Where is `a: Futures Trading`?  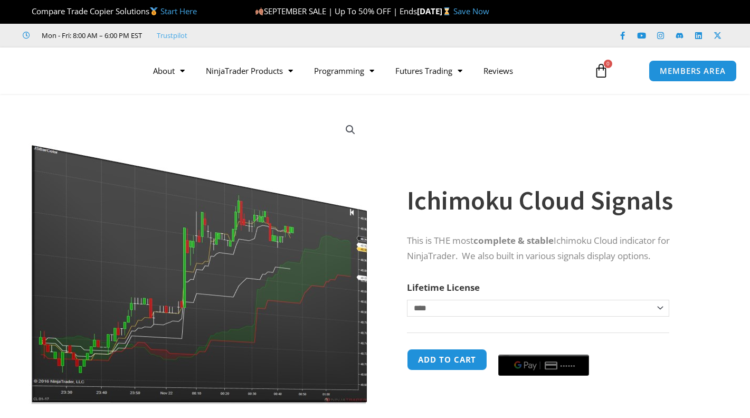 a: Futures Trading is located at coordinates (429, 71).